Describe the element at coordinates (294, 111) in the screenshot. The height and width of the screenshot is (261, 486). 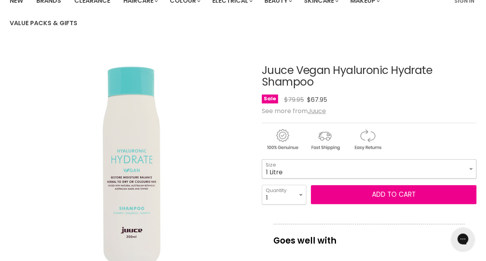
I see `span: See more from` at that location.